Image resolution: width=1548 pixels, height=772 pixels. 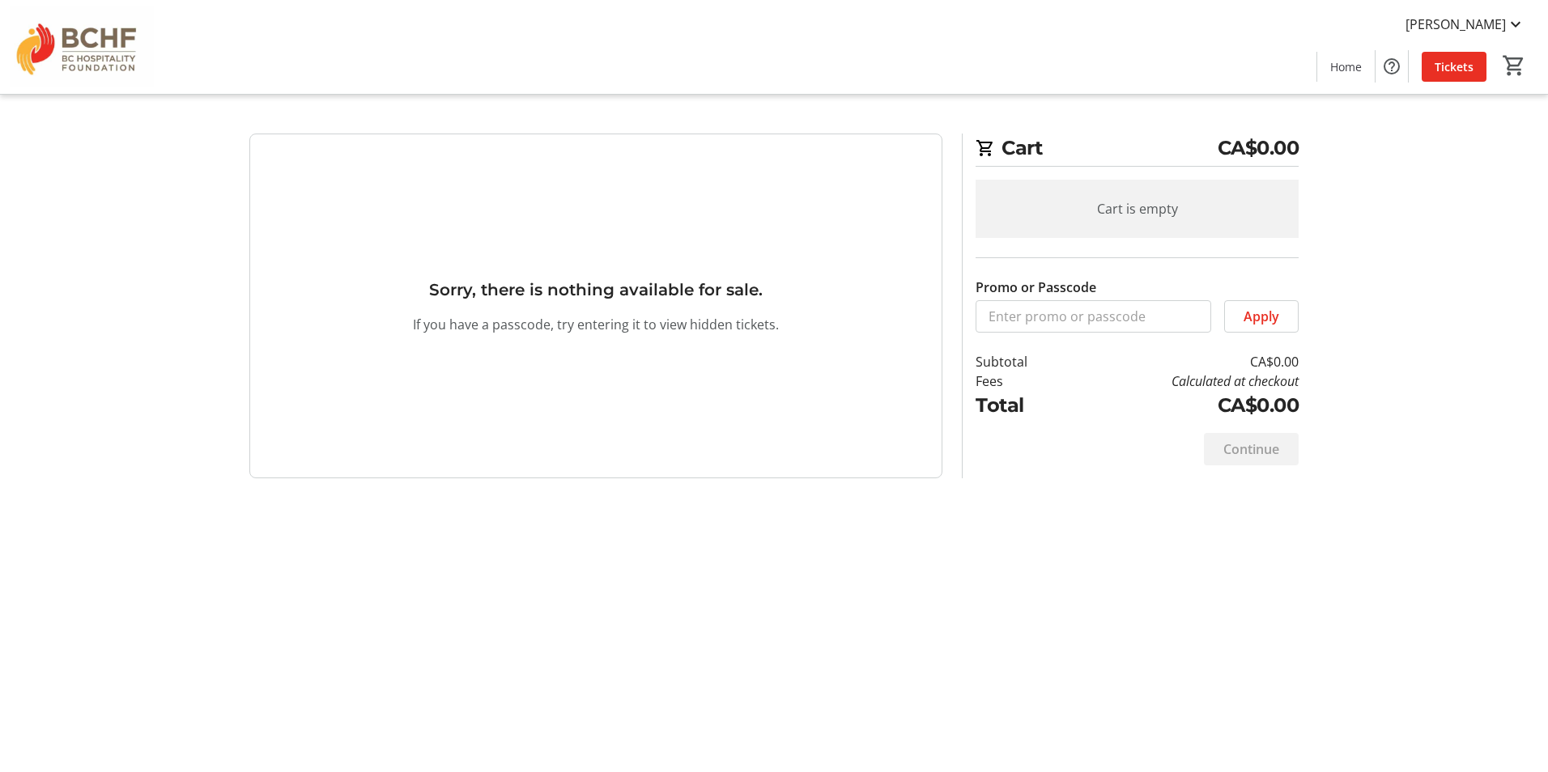 I want to click on input: Enter promo or passcode, so click(x=1093, y=317).